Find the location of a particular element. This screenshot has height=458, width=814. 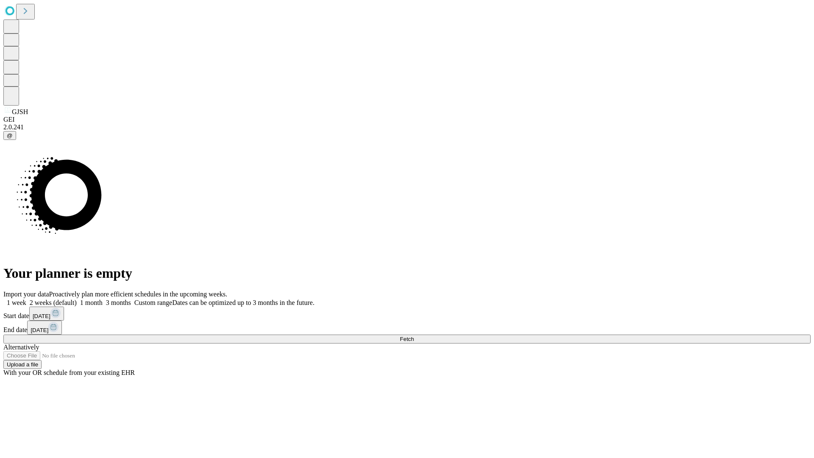

span: GJSH is located at coordinates (20, 112).